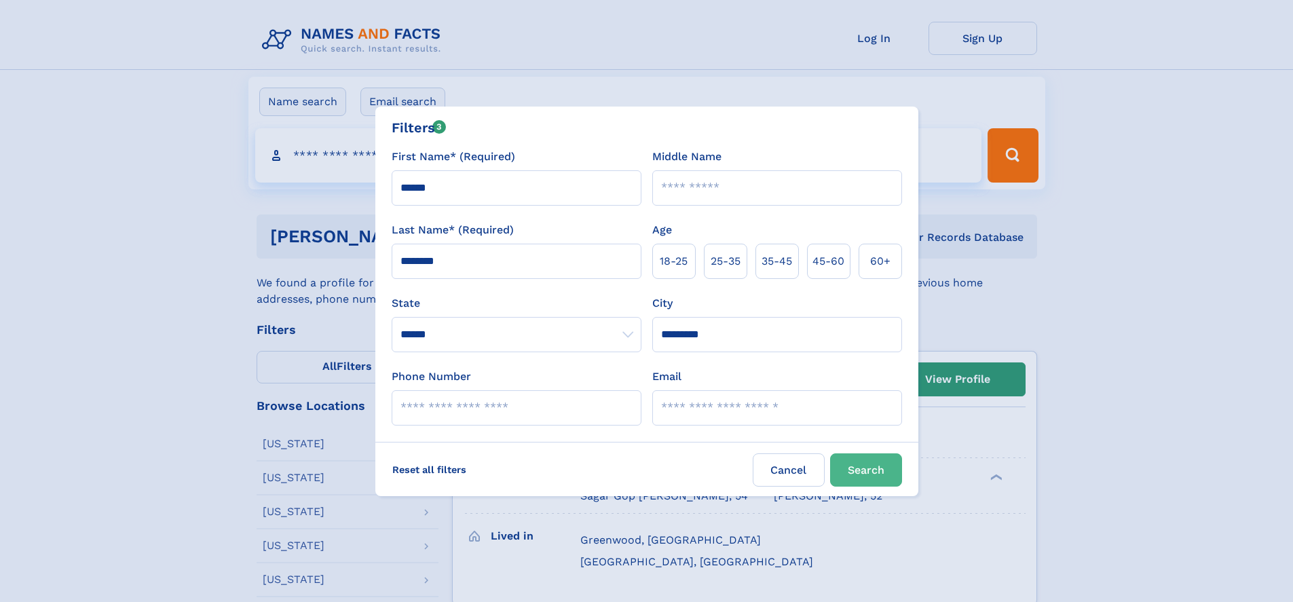 The image size is (1293, 602). I want to click on button: Search, so click(866, 470).